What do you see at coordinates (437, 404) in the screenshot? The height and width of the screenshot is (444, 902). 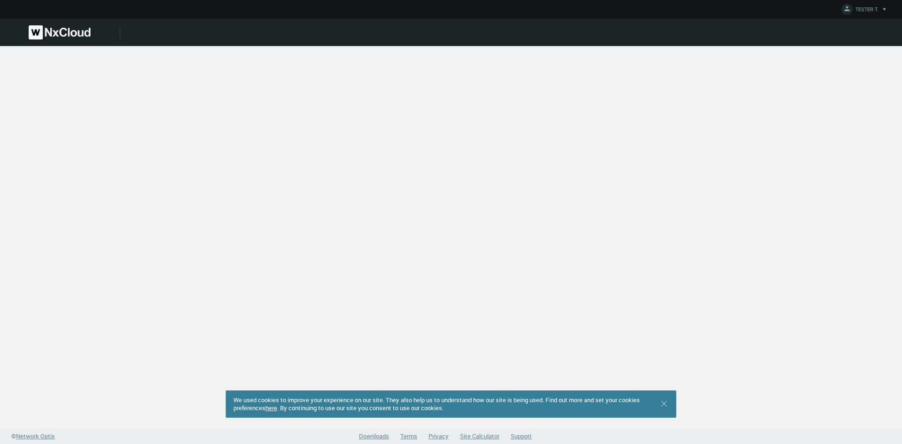 I see `span: We used cookies to improve your experience on our site. They also help us to understand how our s...` at bounding box center [437, 404].